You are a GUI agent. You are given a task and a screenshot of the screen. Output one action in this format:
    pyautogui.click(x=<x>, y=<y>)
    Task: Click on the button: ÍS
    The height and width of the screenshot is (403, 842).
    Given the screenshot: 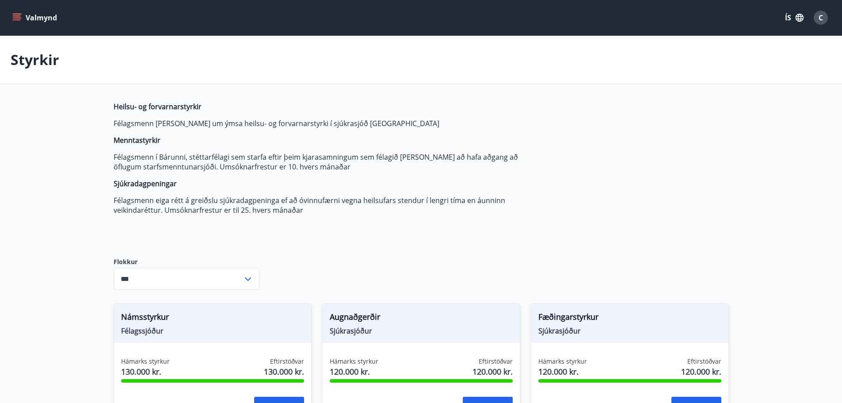 What is the action you would take?
    pyautogui.click(x=794, y=18)
    